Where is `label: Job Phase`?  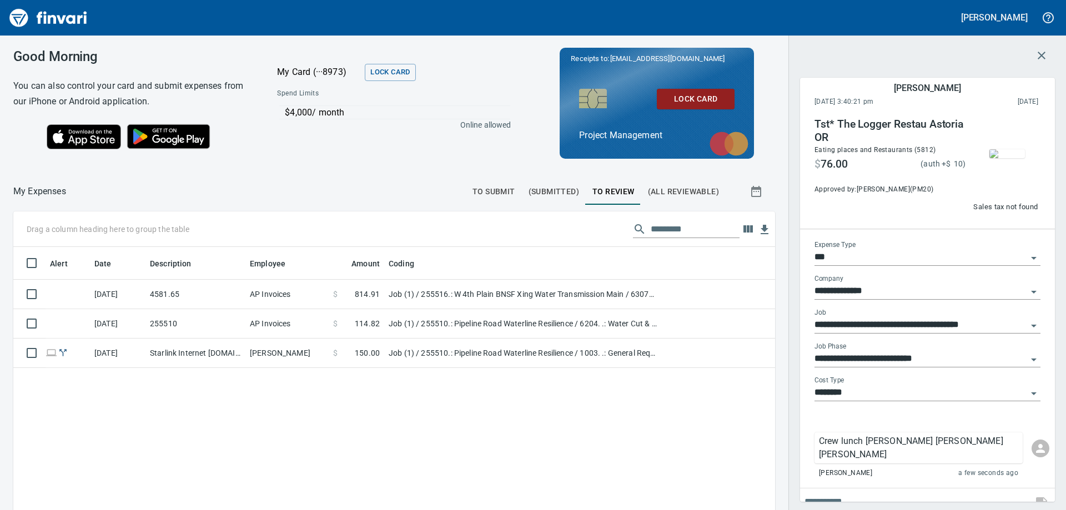
label: Job Phase is located at coordinates (830, 347).